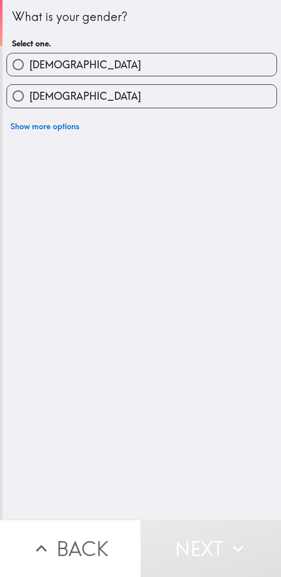 This screenshot has height=577, width=281. Describe the element at coordinates (142, 17) in the screenshot. I see `div: What is your gender?` at that location.